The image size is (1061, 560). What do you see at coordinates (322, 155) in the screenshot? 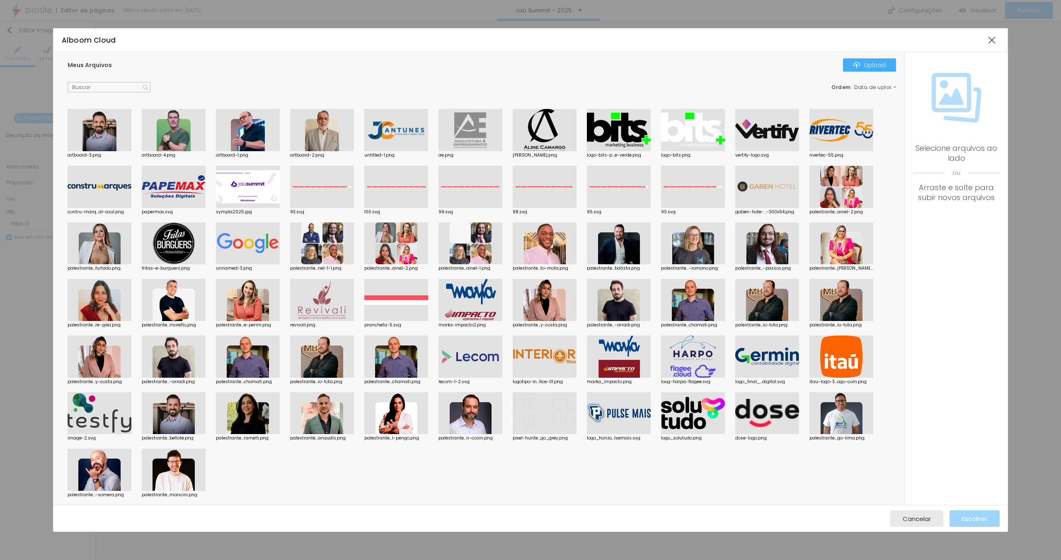
I see `div: artboard-2.png` at bounding box center [322, 155].